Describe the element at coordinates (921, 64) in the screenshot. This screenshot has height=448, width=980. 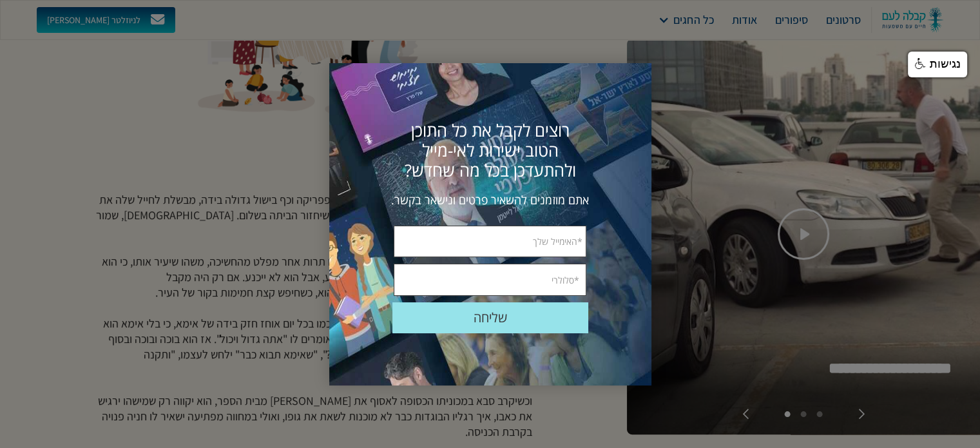
I see `img: נגישות` at that location.